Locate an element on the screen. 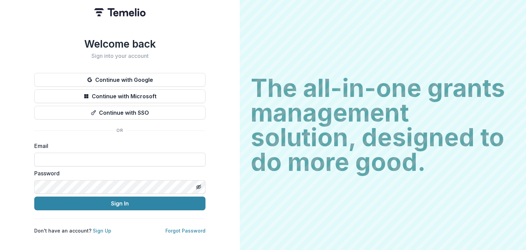  button: Continue with SSO is located at coordinates (120, 113).